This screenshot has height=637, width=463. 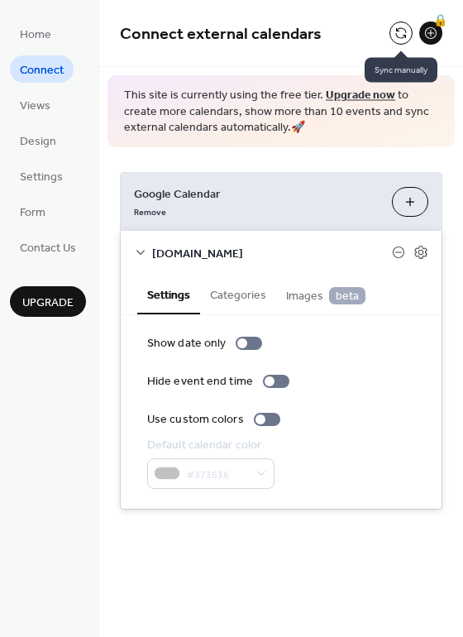 What do you see at coordinates (209, 445) in the screenshot?
I see `div: Default calendar color` at bounding box center [209, 445].